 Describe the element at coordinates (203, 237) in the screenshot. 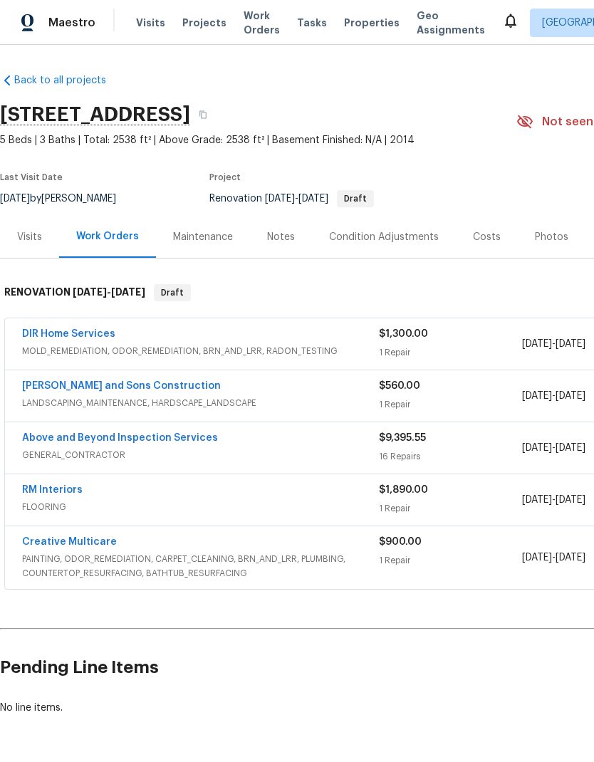

I see `div: Maintenance` at that location.